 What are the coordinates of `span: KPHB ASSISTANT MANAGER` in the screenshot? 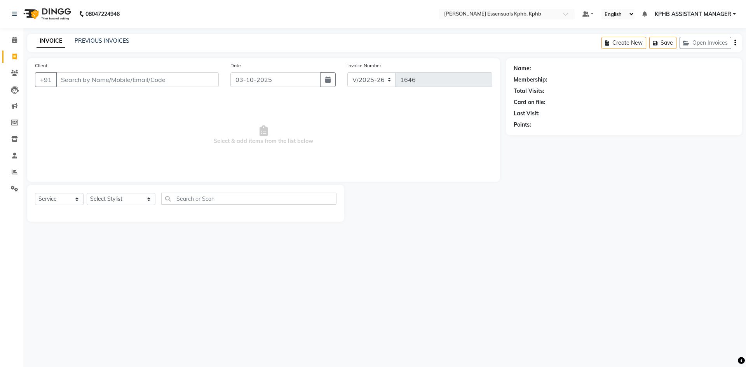 It's located at (692, 14).